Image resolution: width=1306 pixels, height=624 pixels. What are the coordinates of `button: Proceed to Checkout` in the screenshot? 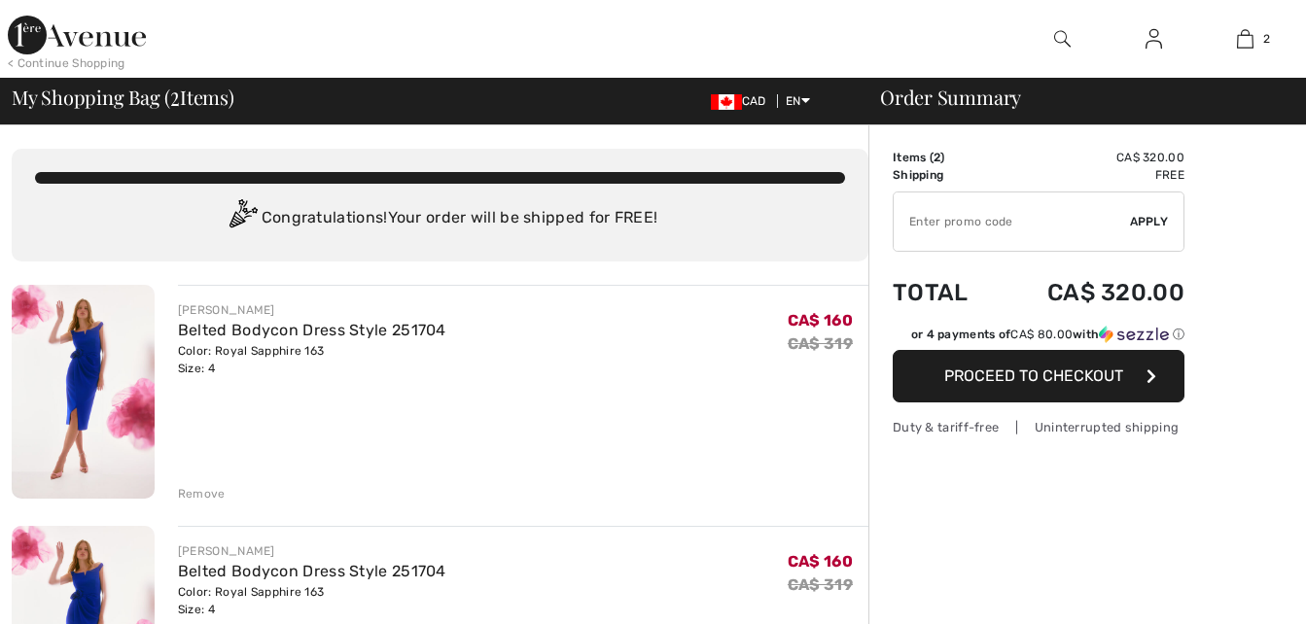 It's located at (1039, 376).